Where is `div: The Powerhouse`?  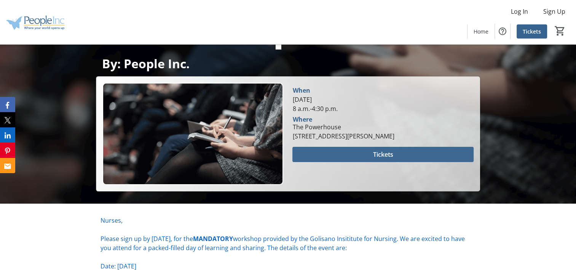 div: The Powerhouse is located at coordinates (343, 127).